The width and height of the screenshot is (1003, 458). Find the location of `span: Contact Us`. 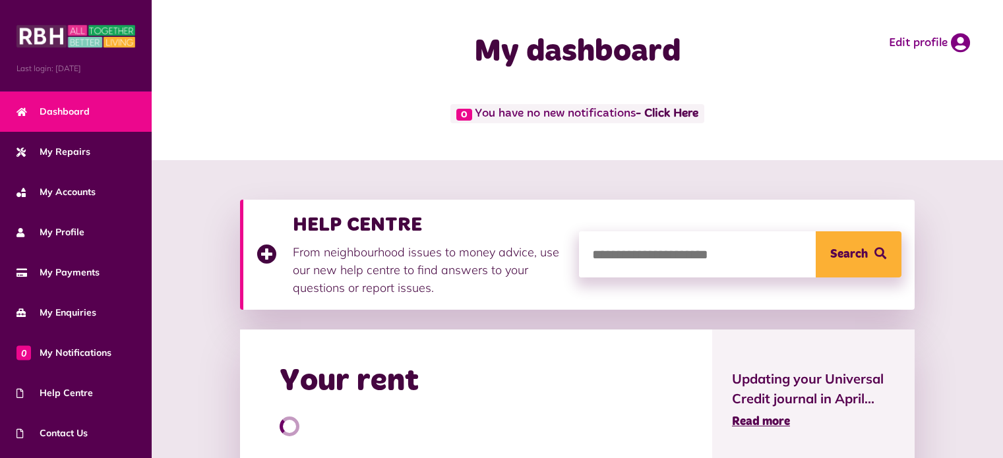

span: Contact Us is located at coordinates (52, 433).